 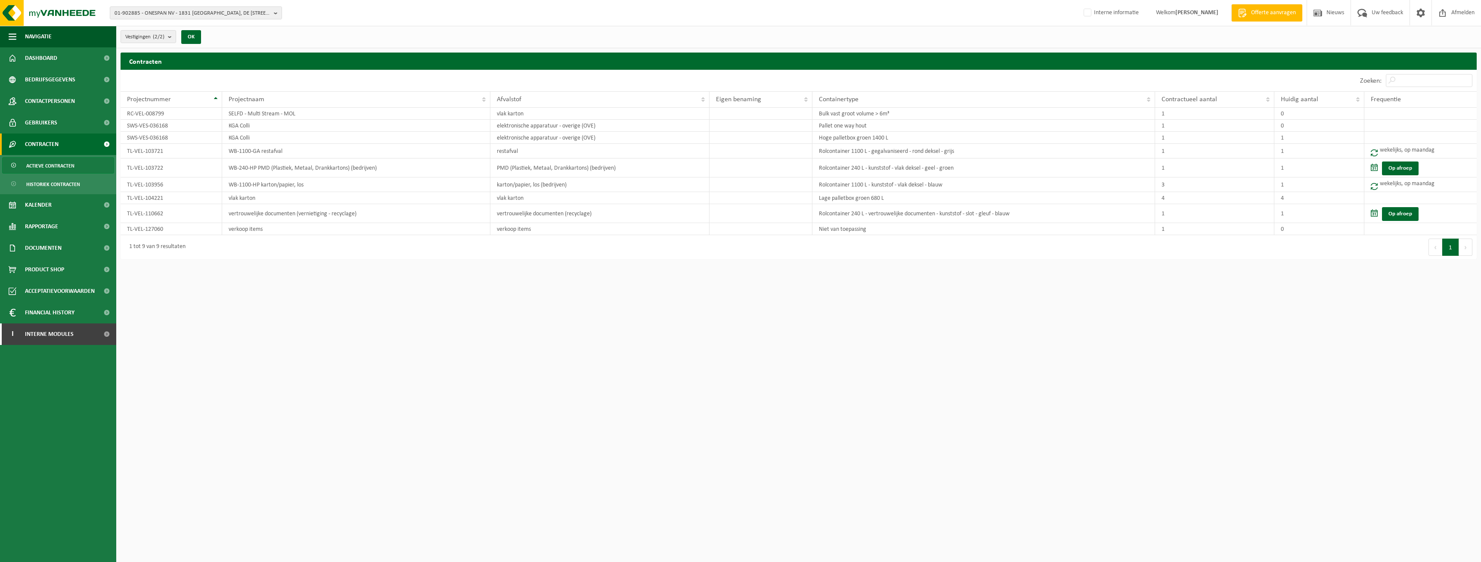 What do you see at coordinates (49, 334) in the screenshot?
I see `span: Interne modules` at bounding box center [49, 334].